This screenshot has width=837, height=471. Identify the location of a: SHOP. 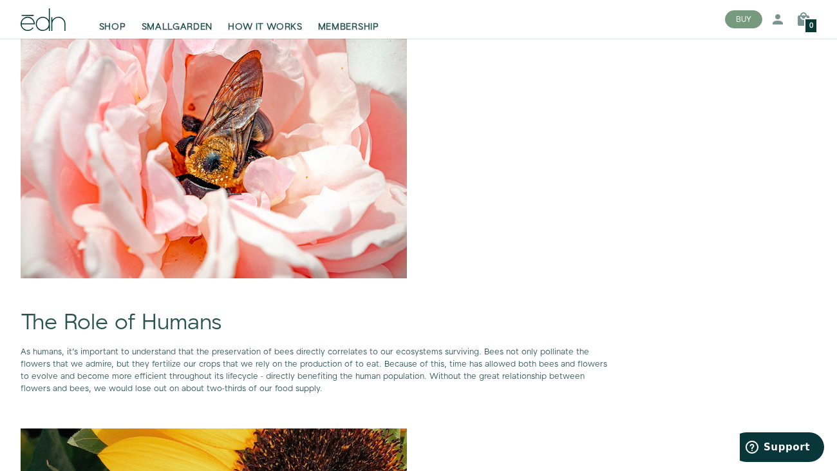
(113, 19).